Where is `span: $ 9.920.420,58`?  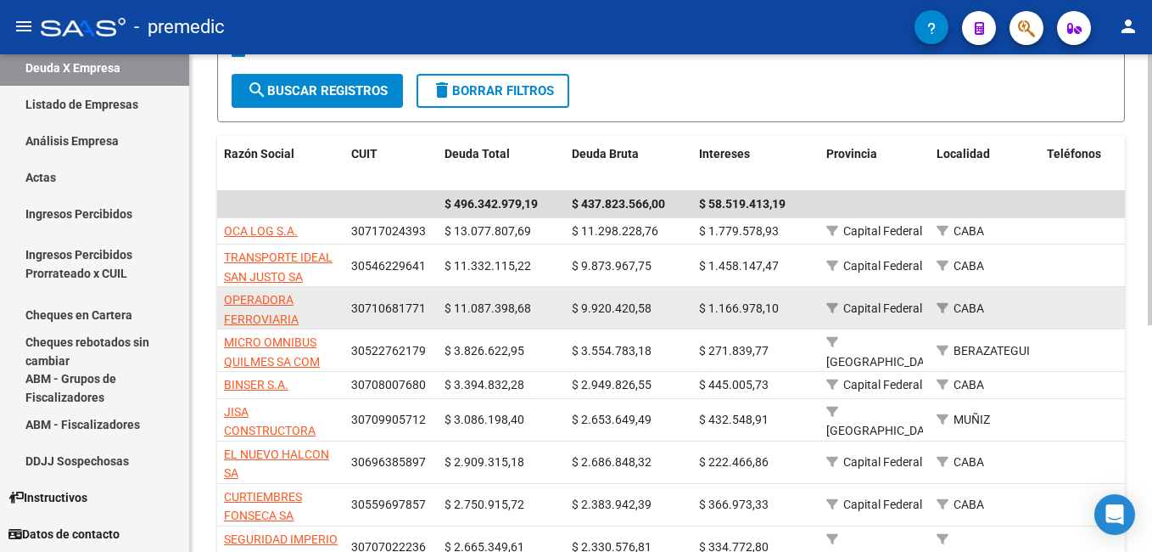
span: $ 9.920.420,58 is located at coordinates (612, 308).